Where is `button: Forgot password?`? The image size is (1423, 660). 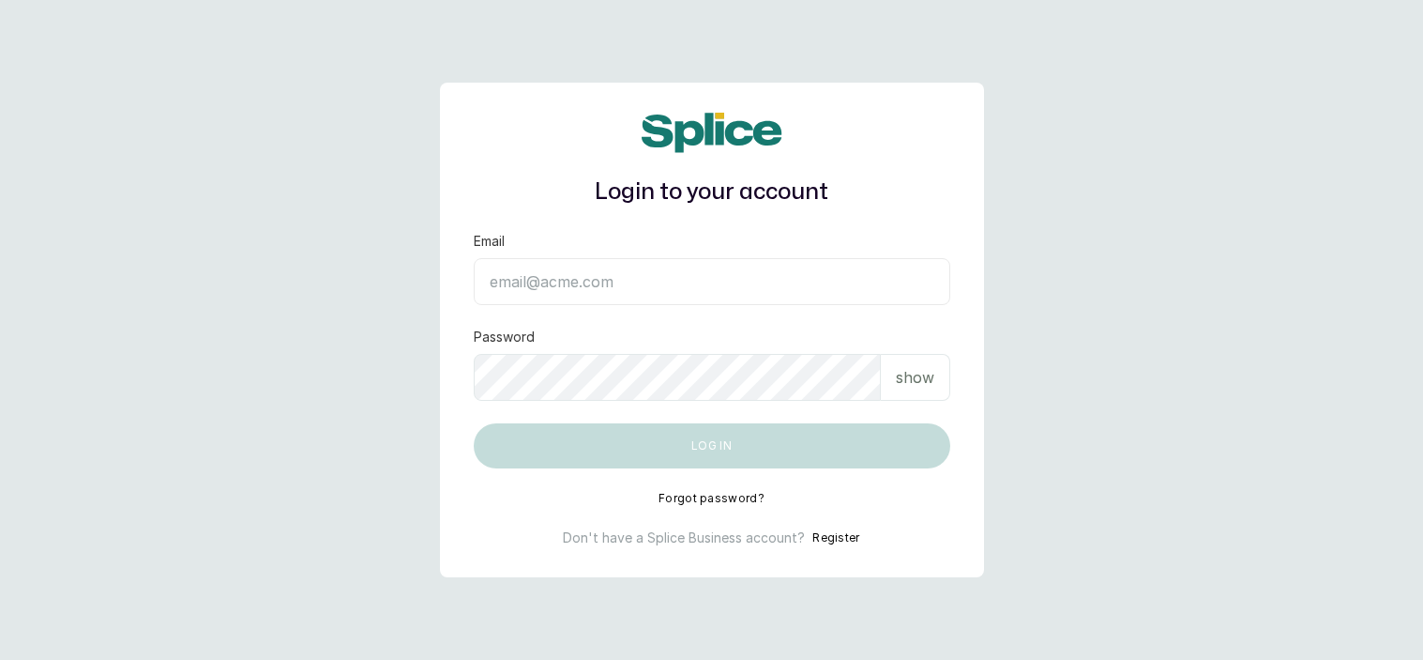 button: Forgot password? is located at coordinates (711, 498).